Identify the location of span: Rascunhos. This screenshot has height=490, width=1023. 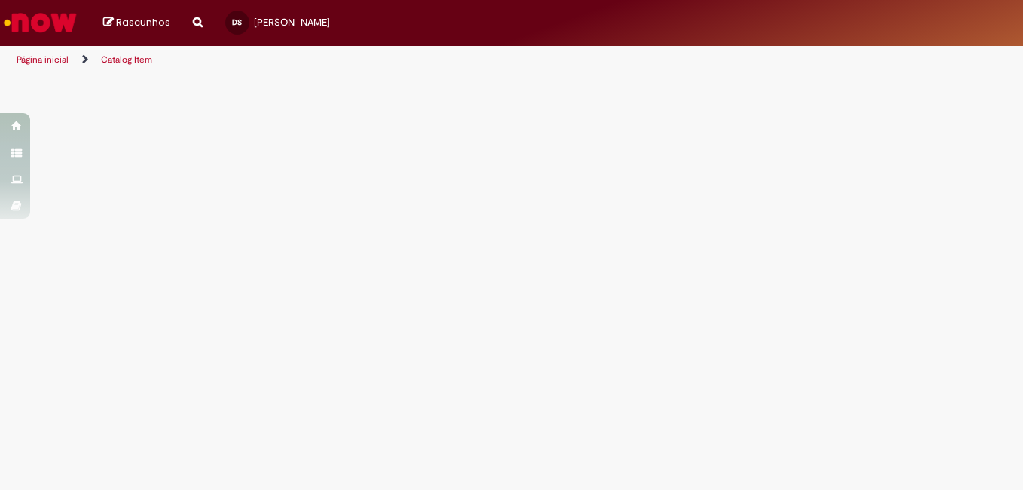
(143, 22).